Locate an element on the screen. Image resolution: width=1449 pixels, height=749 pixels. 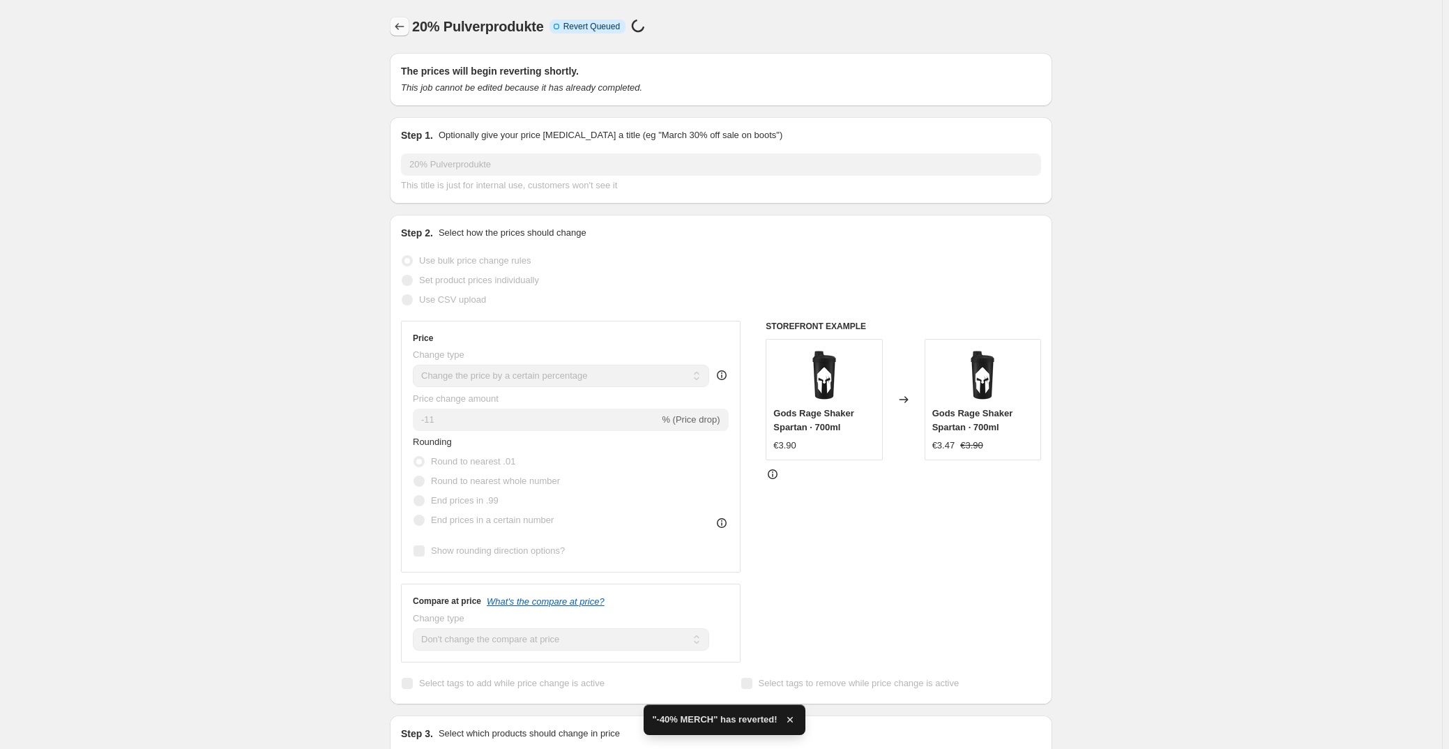
h2: Step 2. is located at coordinates (417, 233).